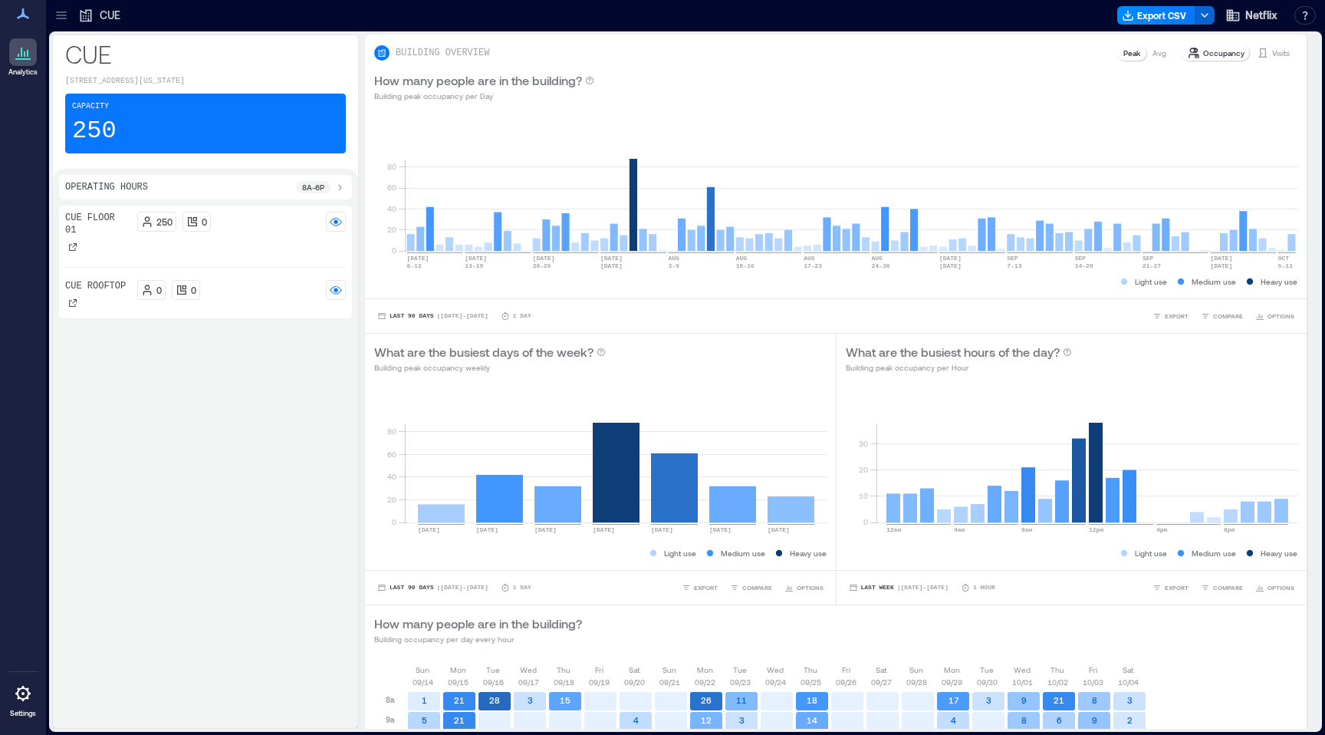  What do you see at coordinates (984, 588) in the screenshot?
I see `p: 1 Hour` at bounding box center [984, 588].